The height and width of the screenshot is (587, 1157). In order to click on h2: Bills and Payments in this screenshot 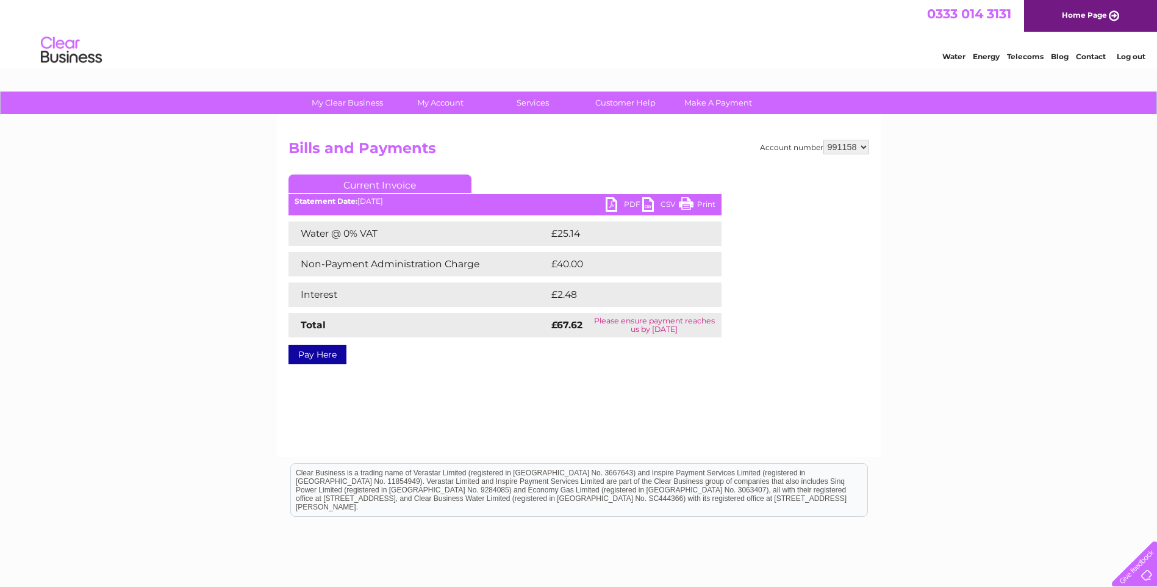, I will do `click(579, 151)`.